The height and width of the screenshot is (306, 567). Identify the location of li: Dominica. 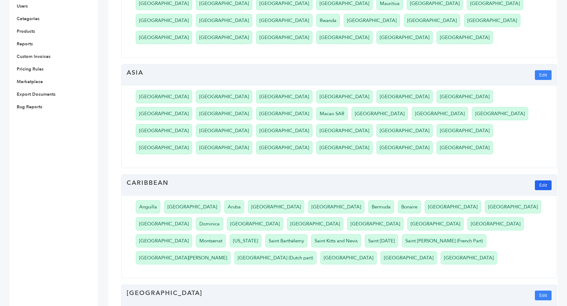
(210, 224).